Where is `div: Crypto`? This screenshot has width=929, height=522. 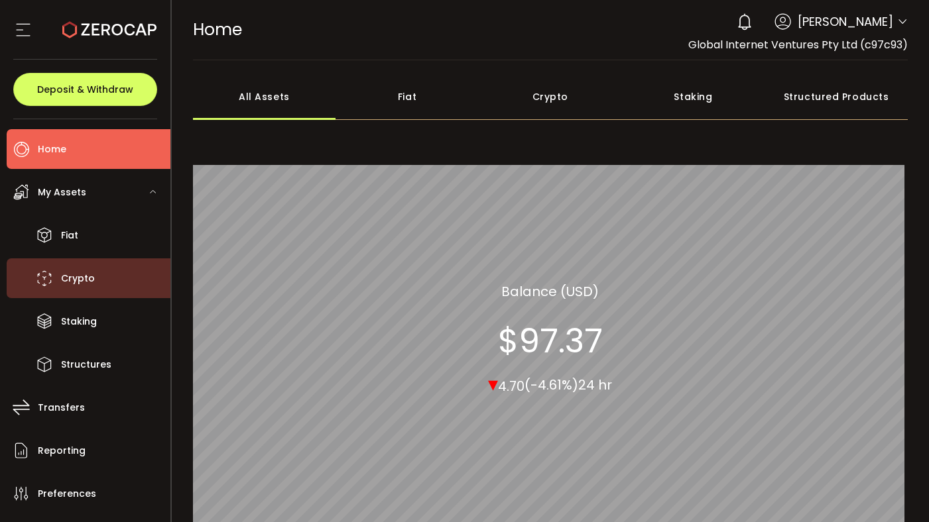 div: Crypto is located at coordinates (550, 97).